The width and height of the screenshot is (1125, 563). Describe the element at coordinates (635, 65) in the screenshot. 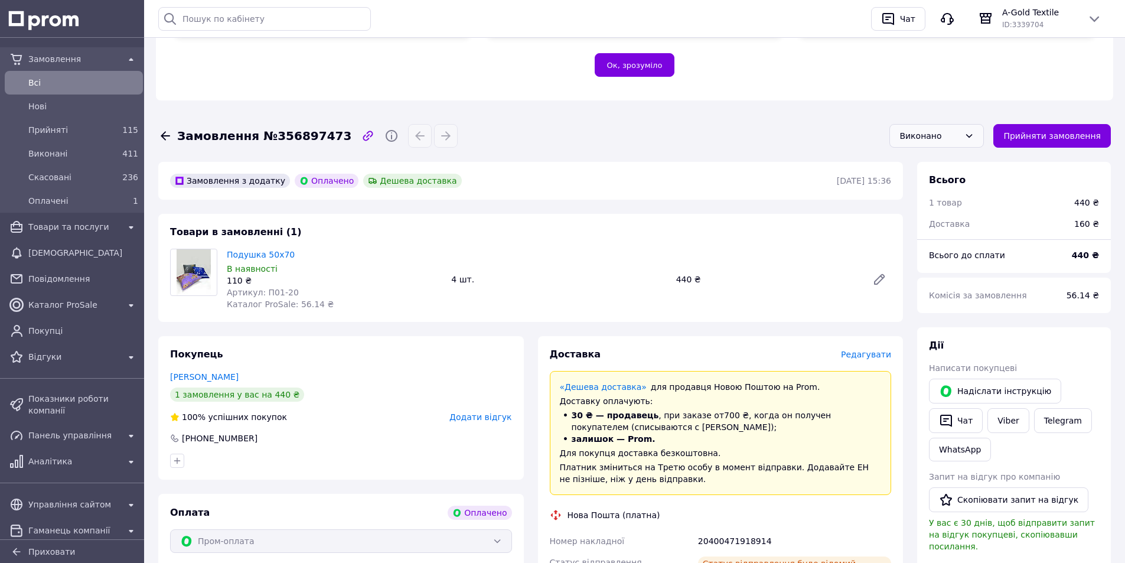

I see `span: Ок, зрозуміло` at that location.